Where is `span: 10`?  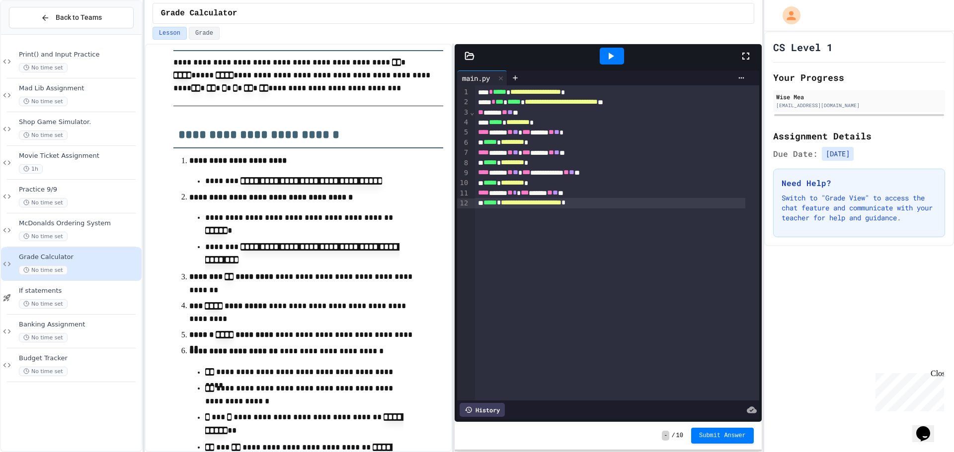 span: 10 is located at coordinates (679, 436).